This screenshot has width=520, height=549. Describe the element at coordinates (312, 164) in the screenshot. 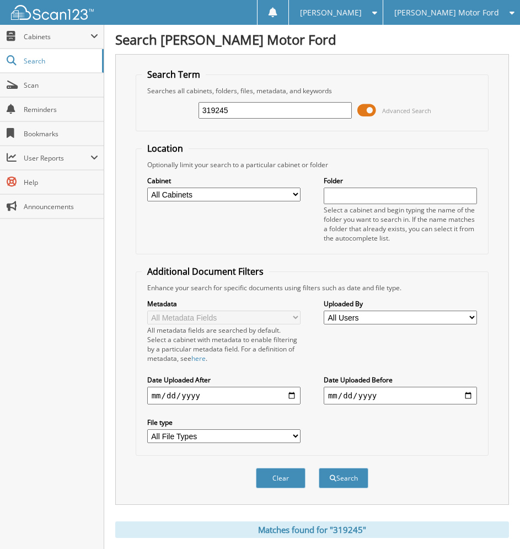

I see `div: Optionally limit your search to a particular cabinet or folder` at that location.